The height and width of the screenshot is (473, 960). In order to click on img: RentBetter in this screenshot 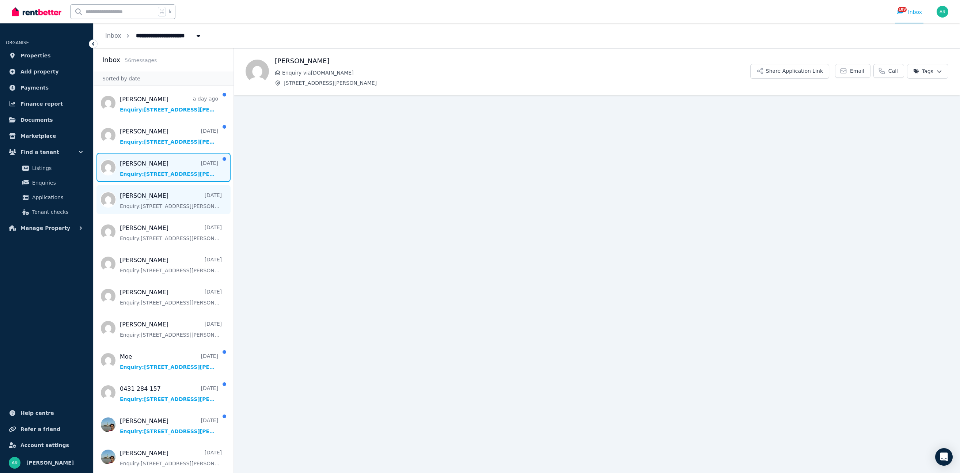, I will do `click(37, 12)`.